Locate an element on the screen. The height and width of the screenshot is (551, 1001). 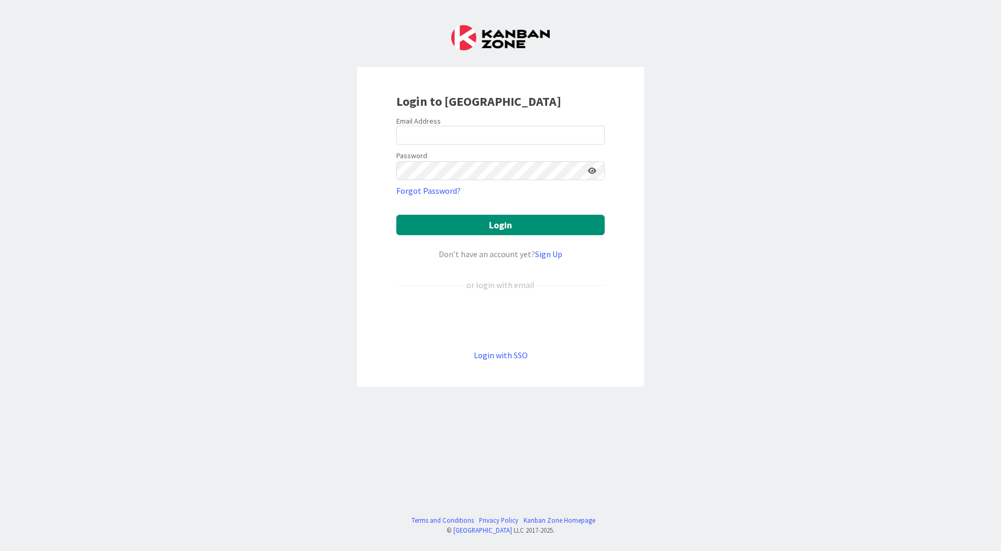
div: © LLC 2017- 2025 . is located at coordinates (500, 530).